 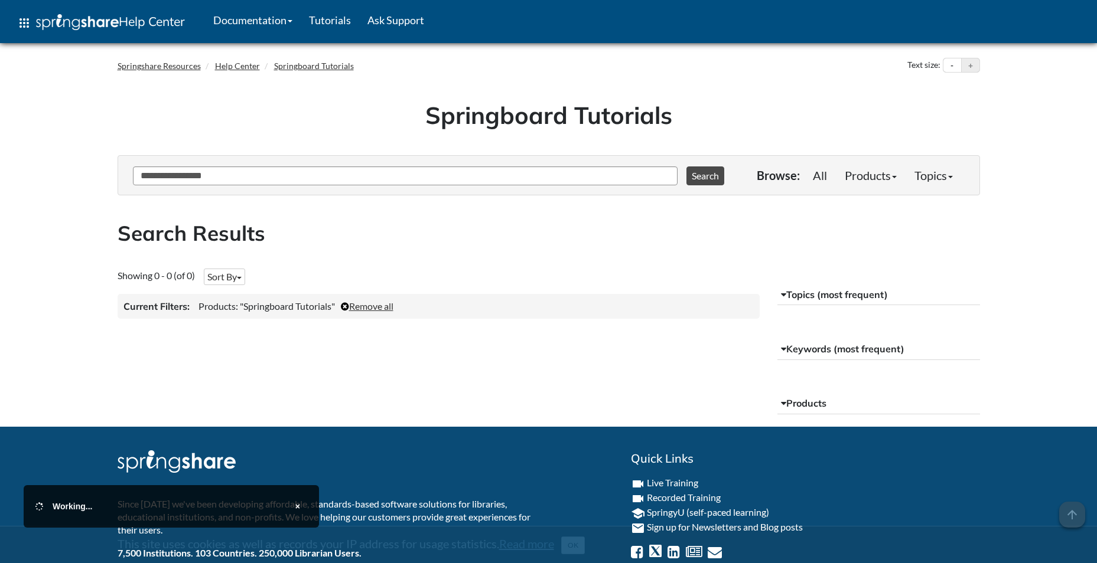 What do you see at coordinates (396, 20) in the screenshot?
I see `a: Ask Support` at bounding box center [396, 20].